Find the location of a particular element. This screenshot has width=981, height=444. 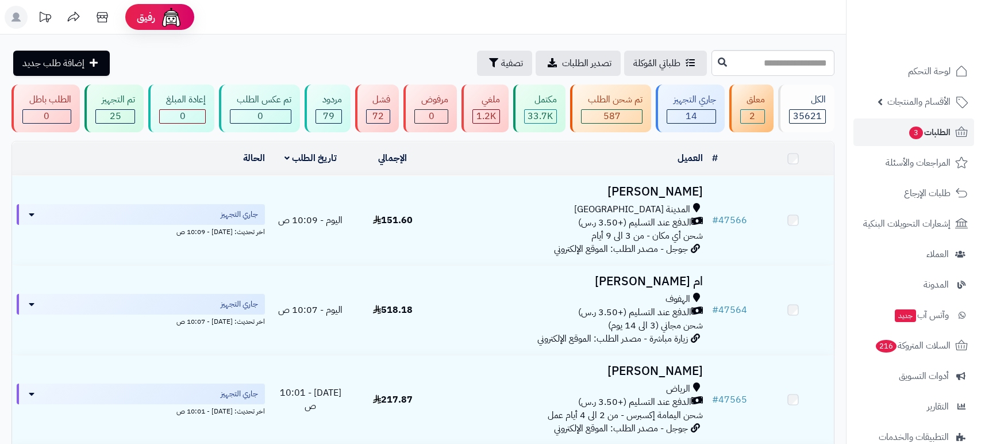

a: أدوات التسويق is located at coordinates (914, 376).